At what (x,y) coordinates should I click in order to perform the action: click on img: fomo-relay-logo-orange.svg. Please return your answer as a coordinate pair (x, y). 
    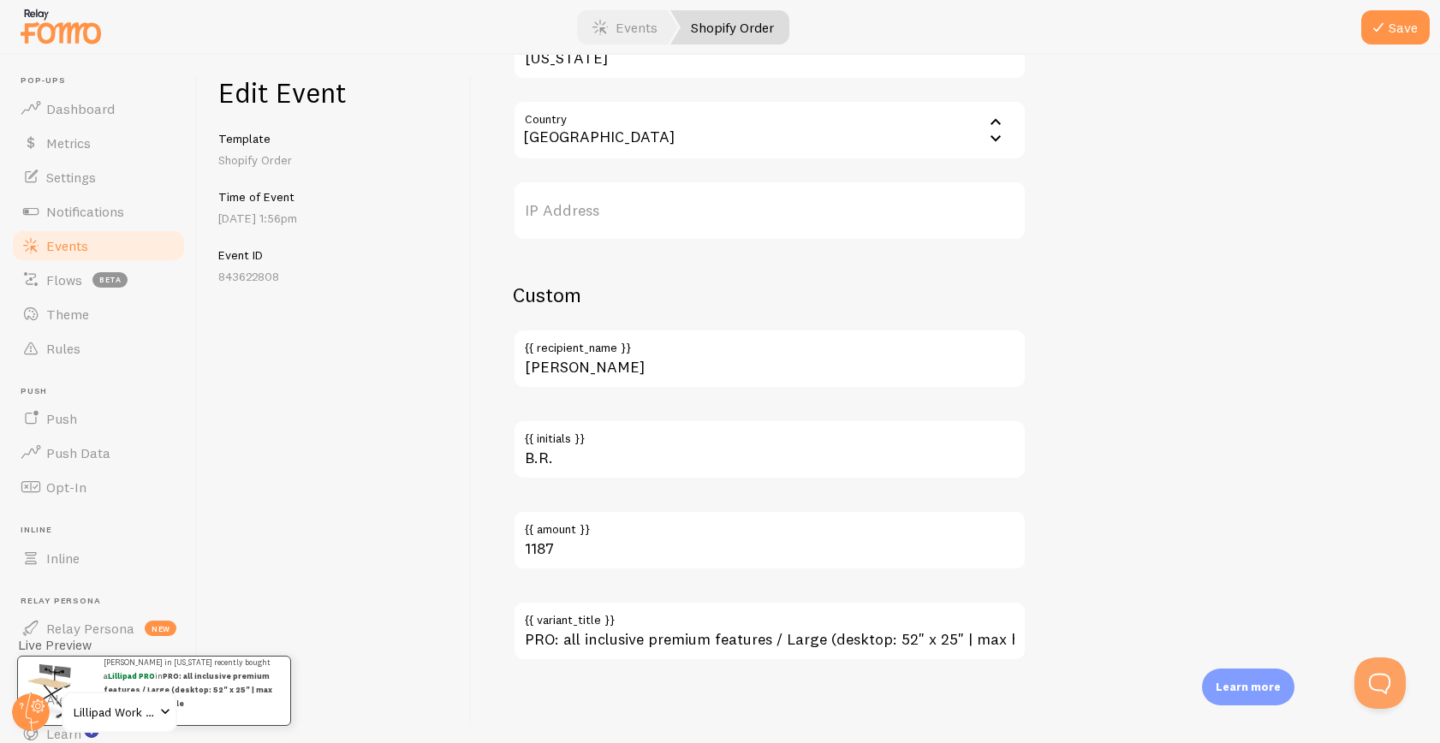
    Looking at the image, I should click on (61, 26).